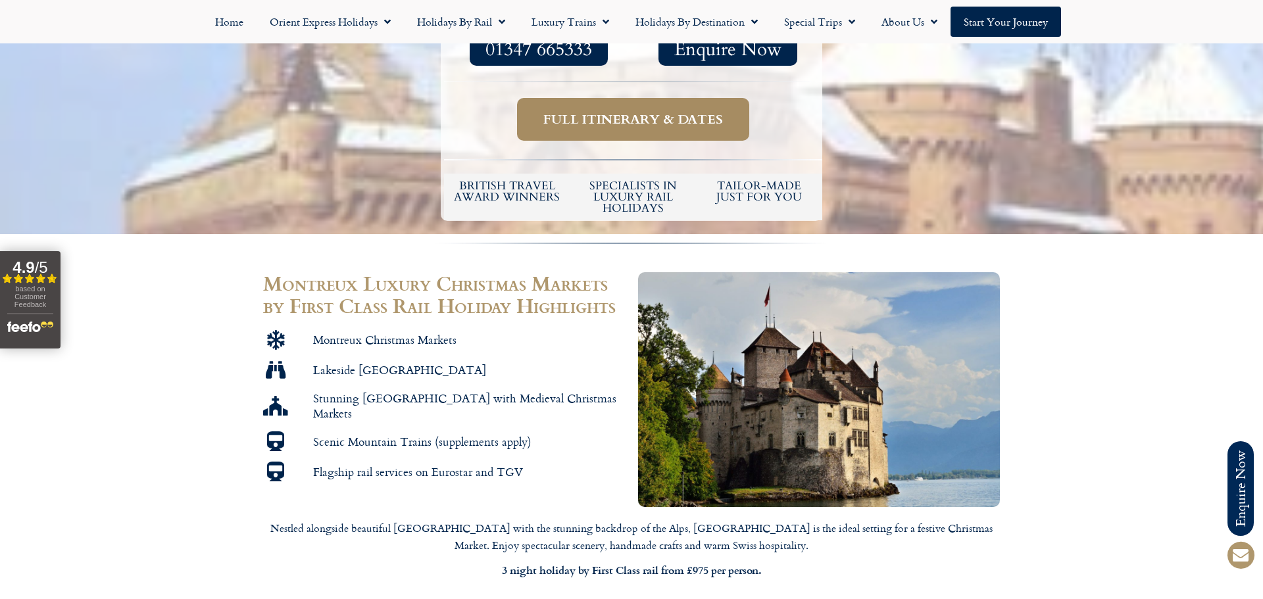 This screenshot has height=599, width=1263. What do you see at coordinates (633, 119) in the screenshot?
I see `a: Full itinerary & dates` at bounding box center [633, 119].